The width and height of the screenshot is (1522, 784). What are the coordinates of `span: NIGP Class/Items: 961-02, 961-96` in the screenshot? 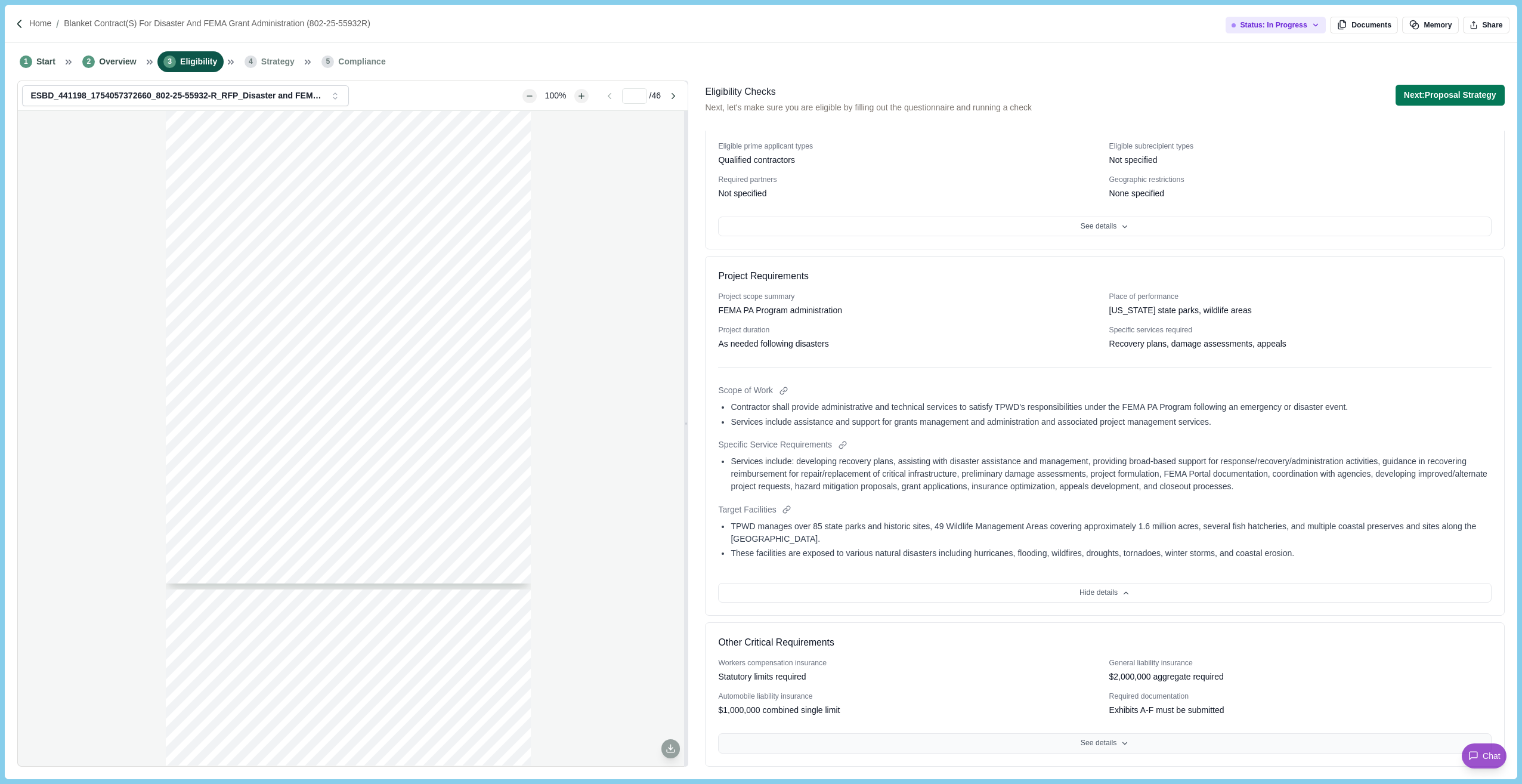 It's located at (348, 382).